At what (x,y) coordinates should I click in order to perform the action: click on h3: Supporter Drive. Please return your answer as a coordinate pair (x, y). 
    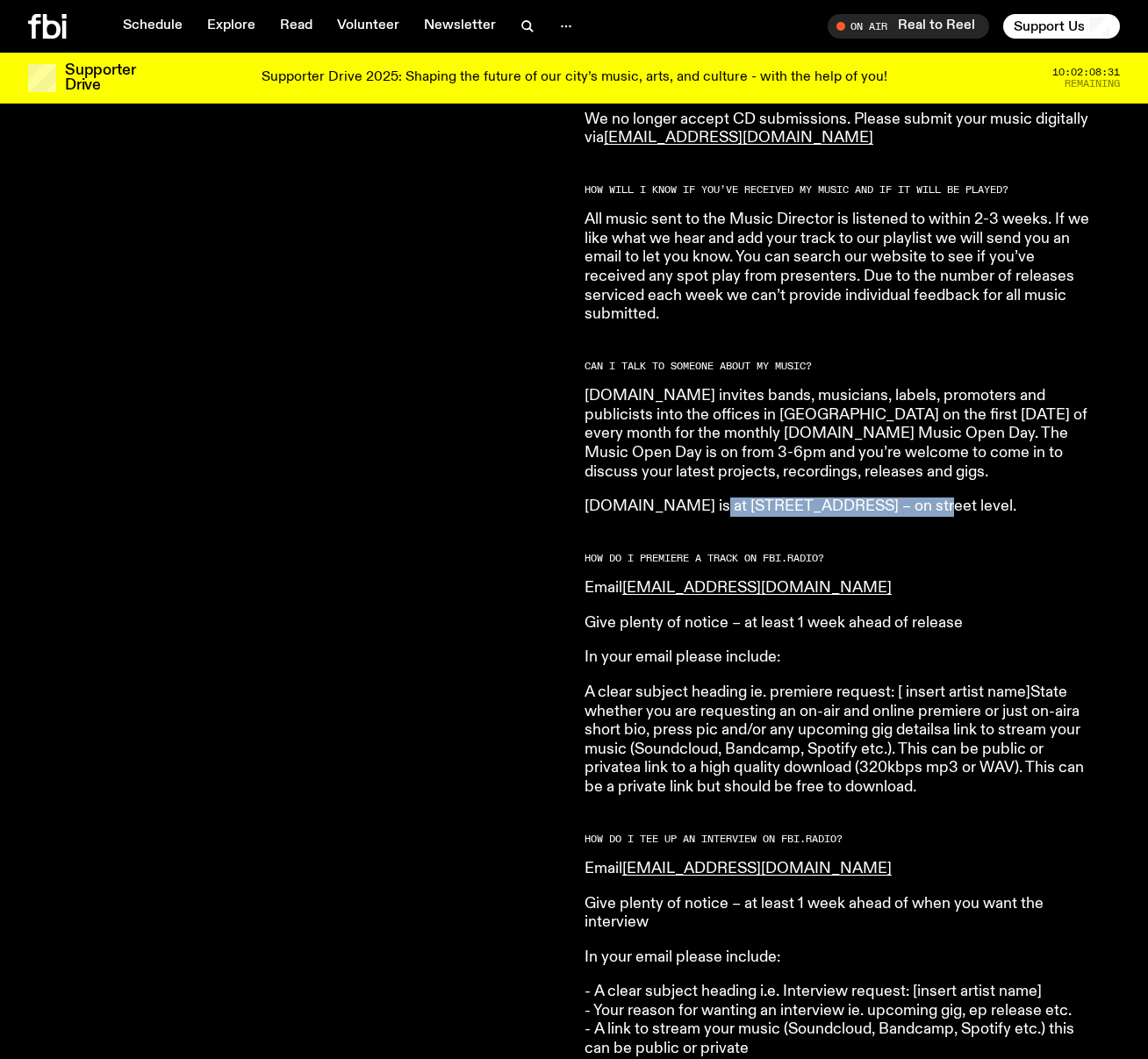
    Looking at the image, I should click on (100, 78).